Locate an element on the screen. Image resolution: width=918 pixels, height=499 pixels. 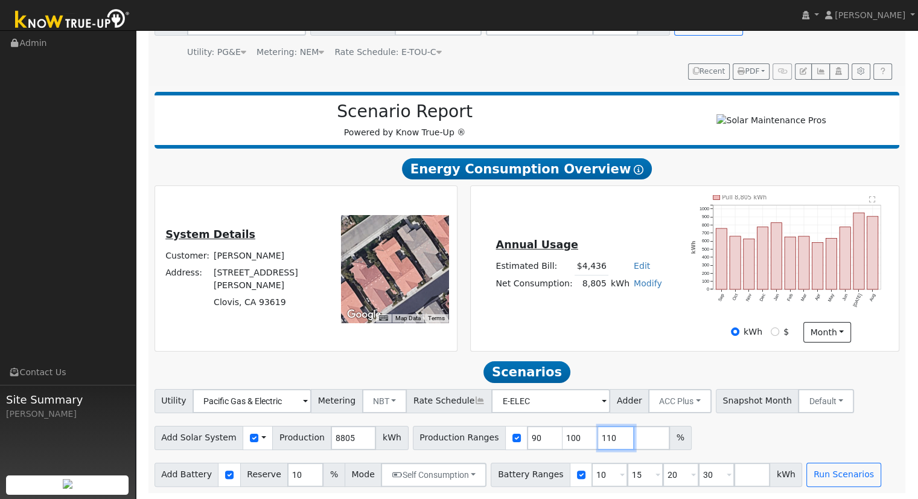
span: Reserve is located at coordinates (264, 474).